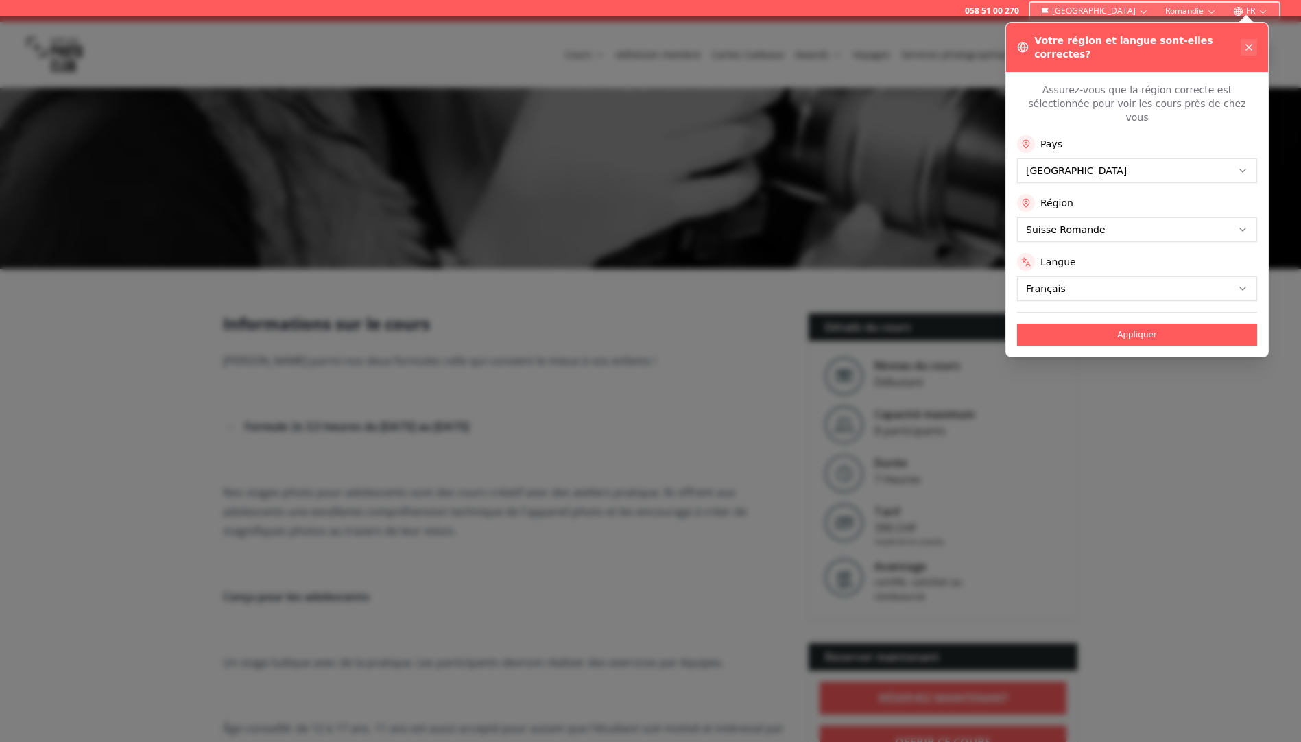  Describe the element at coordinates (1051, 144) in the screenshot. I see `label: Pays` at that location.